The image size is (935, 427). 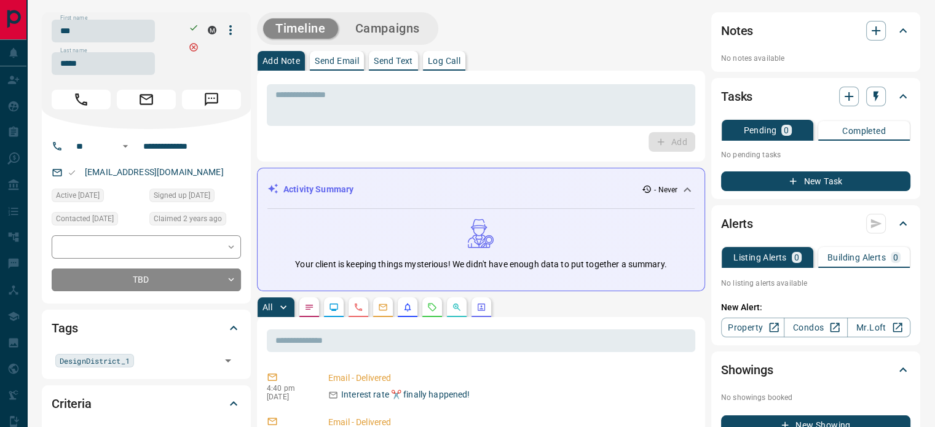 I want to click on p: Completed, so click(x=864, y=131).